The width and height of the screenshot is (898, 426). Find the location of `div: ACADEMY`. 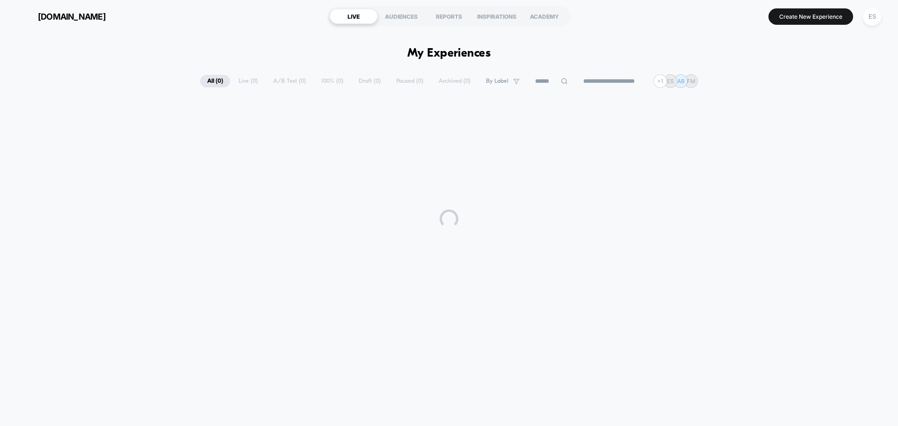

div: ACADEMY is located at coordinates (544, 16).